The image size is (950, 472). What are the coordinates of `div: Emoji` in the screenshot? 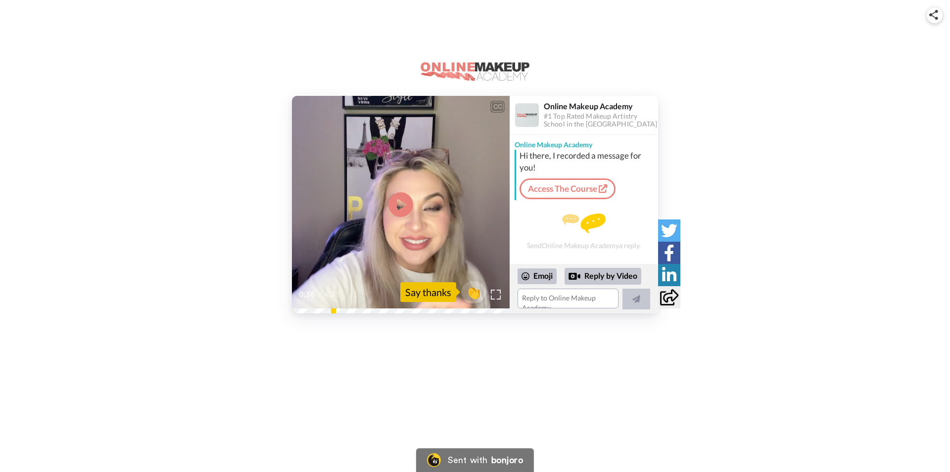 It's located at (537, 277).